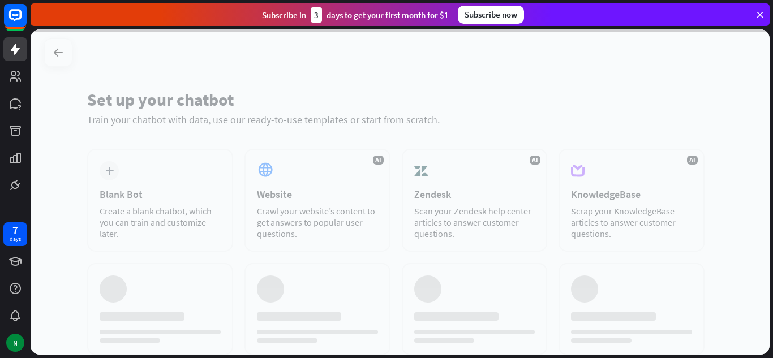 The image size is (773, 358). Describe the element at coordinates (355, 15) in the screenshot. I see `div: Subscribe in days to get your first month for $1` at that location.